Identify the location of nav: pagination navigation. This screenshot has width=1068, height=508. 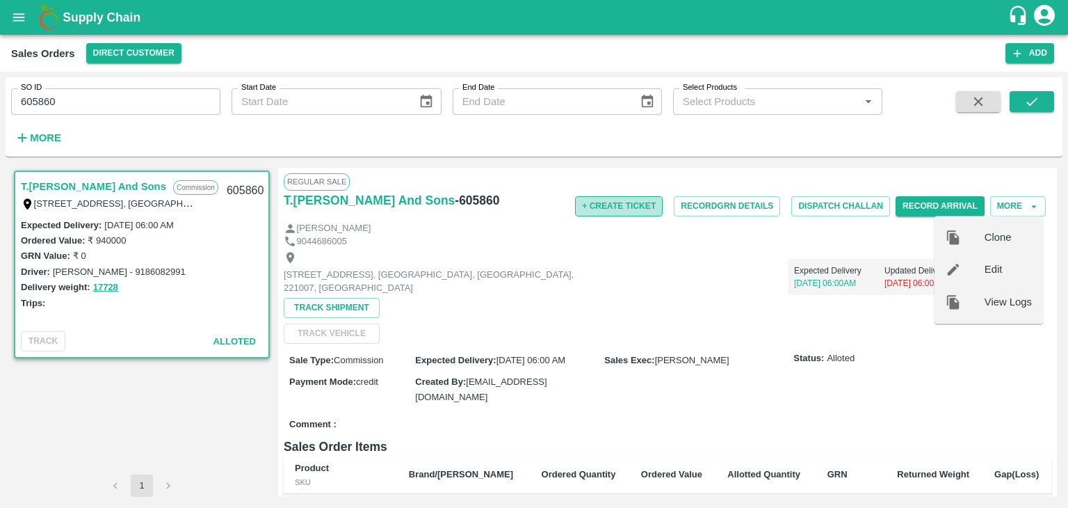
(142, 485).